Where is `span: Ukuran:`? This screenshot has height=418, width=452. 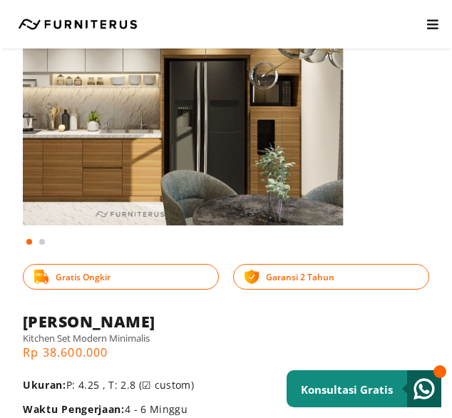
span: Ukuran: is located at coordinates (44, 384).